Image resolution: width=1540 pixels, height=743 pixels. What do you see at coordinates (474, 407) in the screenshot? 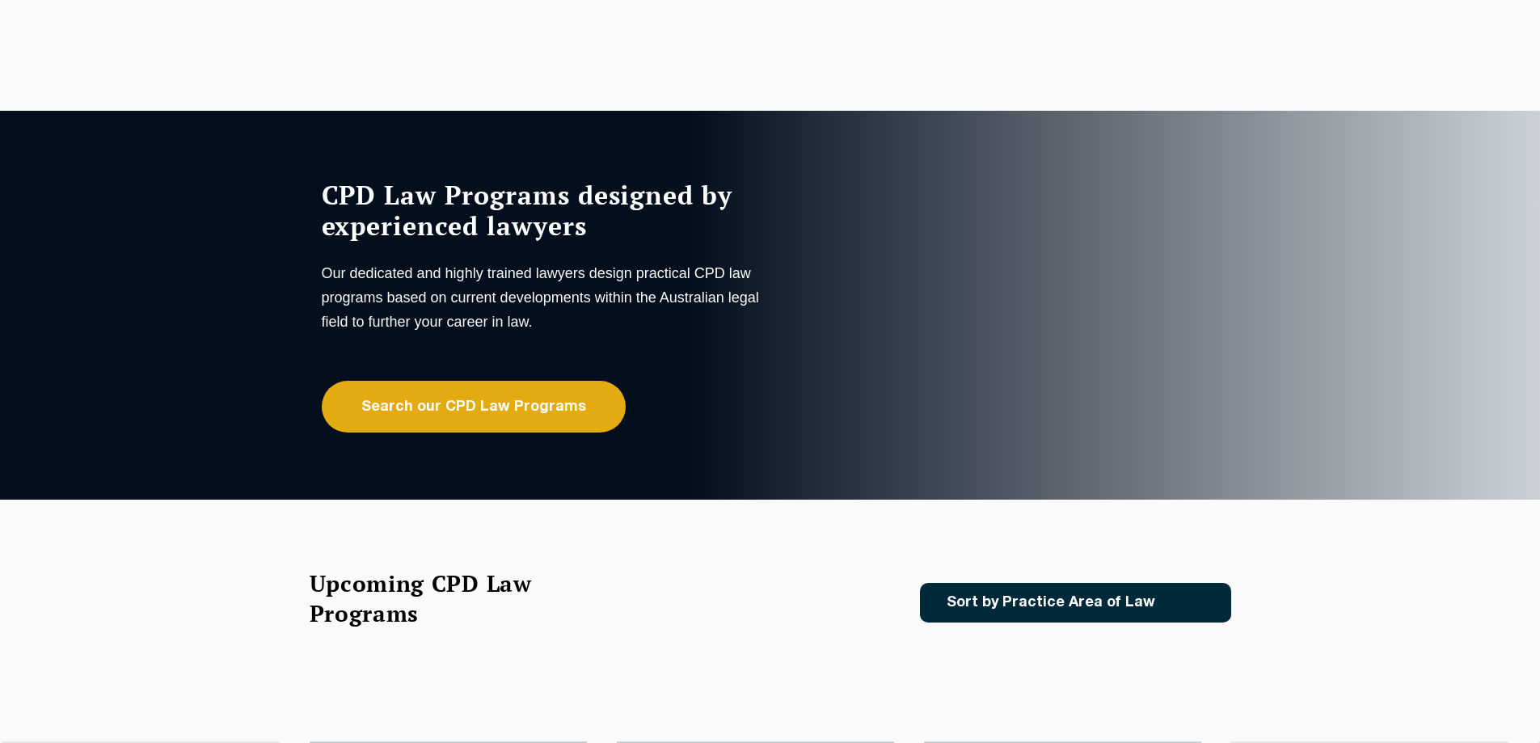
I see `a: Search our CPD Law Programs` at bounding box center [474, 407].